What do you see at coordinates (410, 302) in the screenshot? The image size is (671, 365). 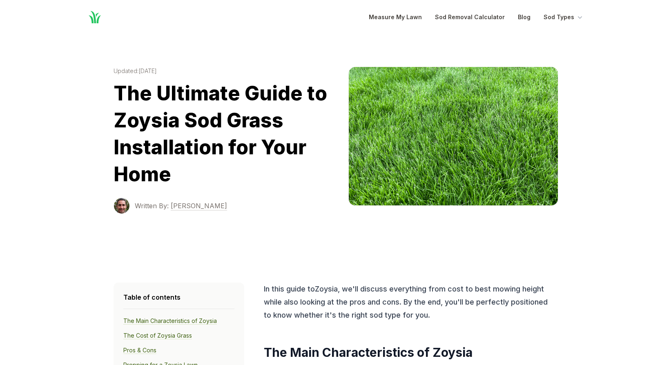 I see `p: In this guide to Zoysia , we'll discuss everything from cost to best mowing height while also loo...` at bounding box center [410, 302].